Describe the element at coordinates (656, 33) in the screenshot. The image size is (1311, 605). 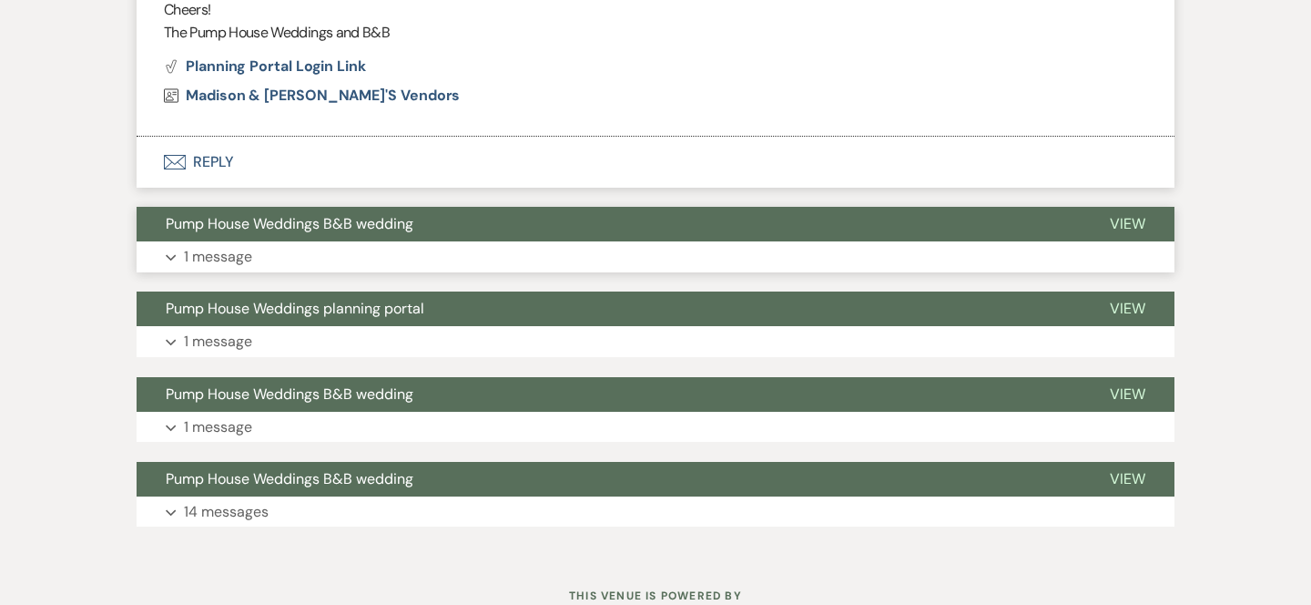
I see `p: The Pump House Weddings and B&B` at that location.